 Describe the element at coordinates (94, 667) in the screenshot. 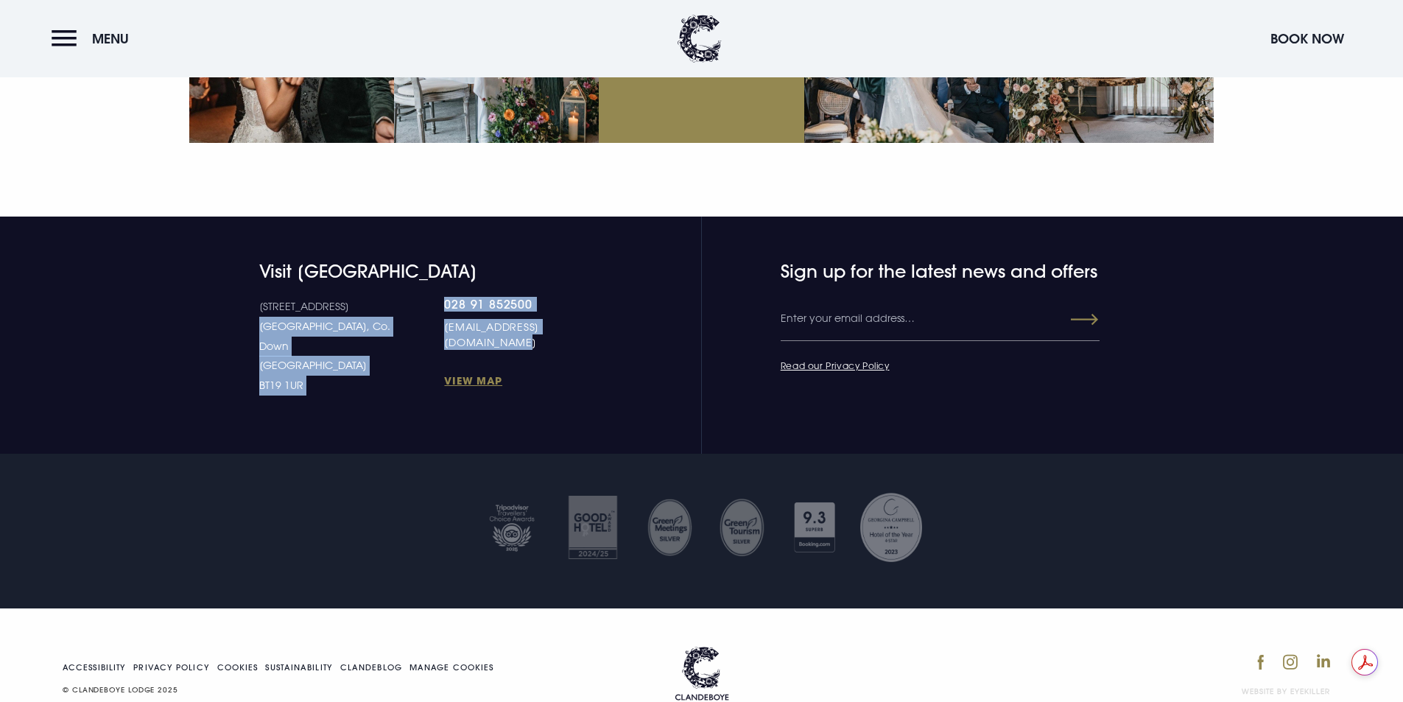

I see `a: Accessibility` at that location.